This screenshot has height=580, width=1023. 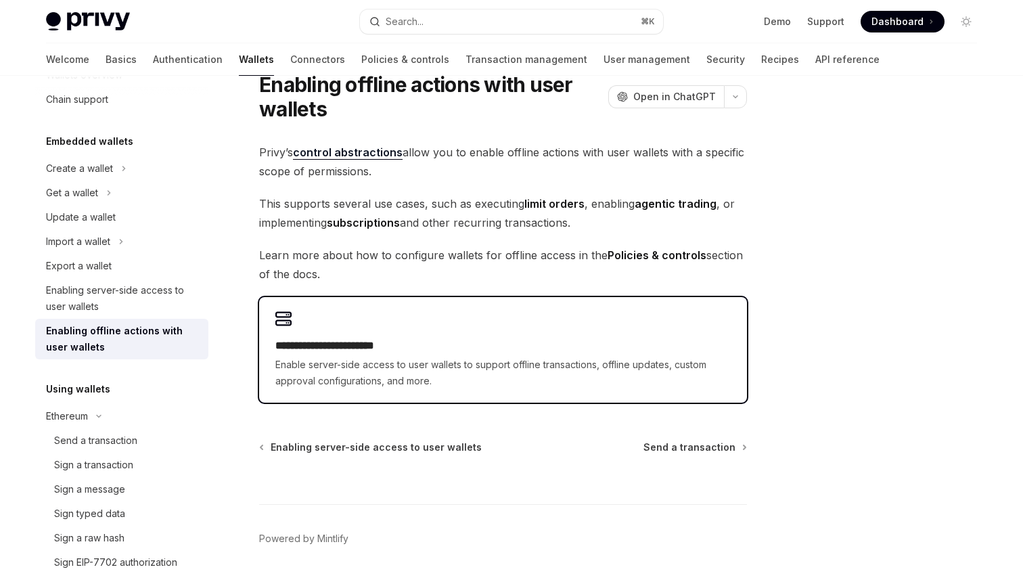 I want to click on span: Learn more about how to configure wallets for offline access in the section of the docs., so click(x=503, y=265).